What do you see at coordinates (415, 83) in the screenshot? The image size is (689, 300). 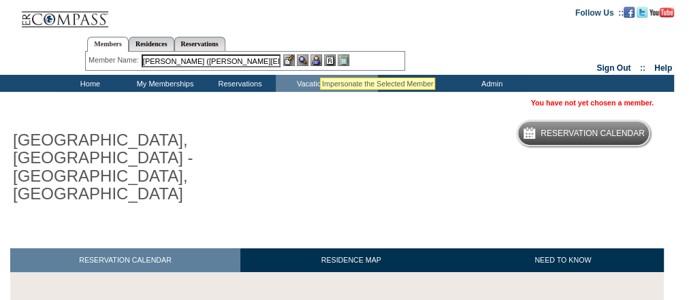 I see `td: Reports` at bounding box center [415, 83].